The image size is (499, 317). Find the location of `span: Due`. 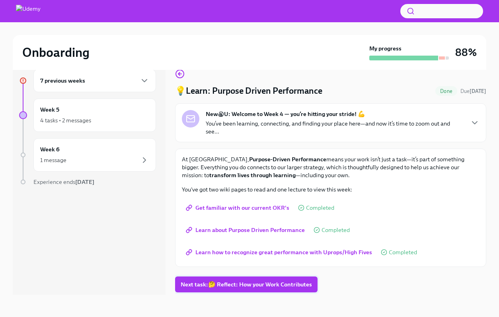

span: Due is located at coordinates (473, 91).